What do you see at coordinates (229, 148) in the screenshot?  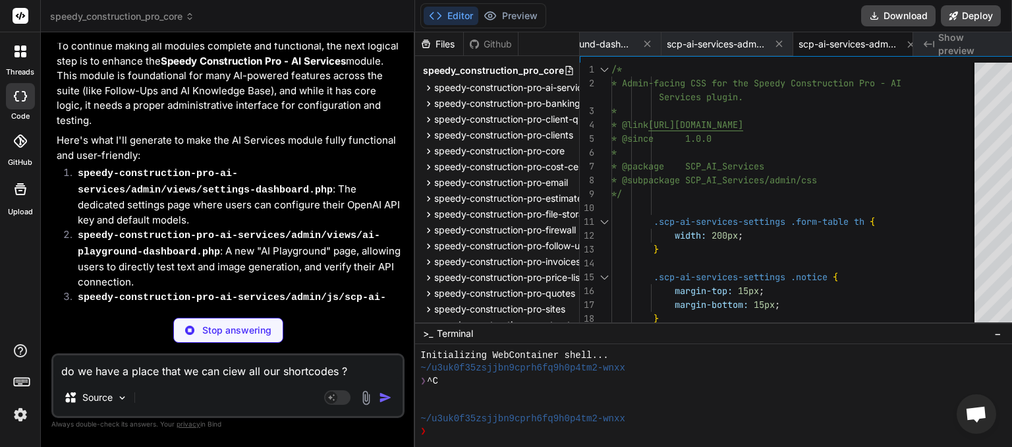 I see `p: Here's what I'll generate to make the AI Services module fully functional and user-friendly:` at bounding box center [229, 148].